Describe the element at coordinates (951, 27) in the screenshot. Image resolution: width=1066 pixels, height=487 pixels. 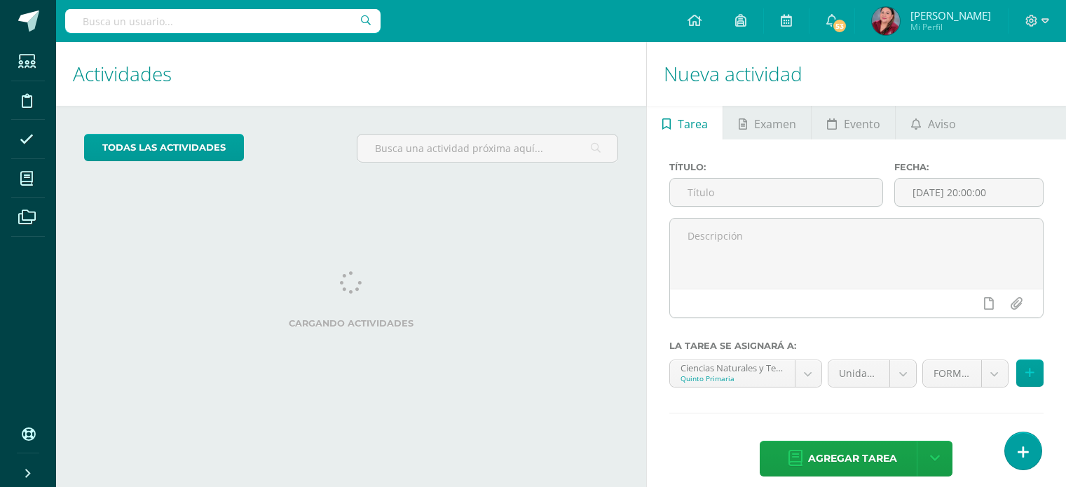
I see `span: Mi Perfil` at that location.